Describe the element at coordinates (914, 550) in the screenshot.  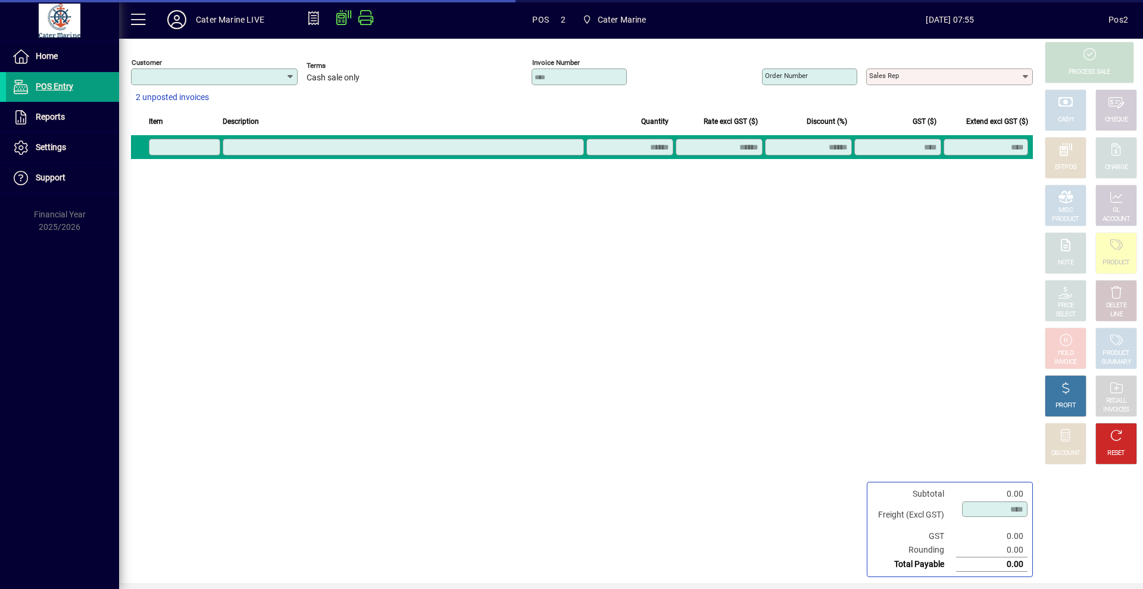
I see `td: Rounding` at that location.